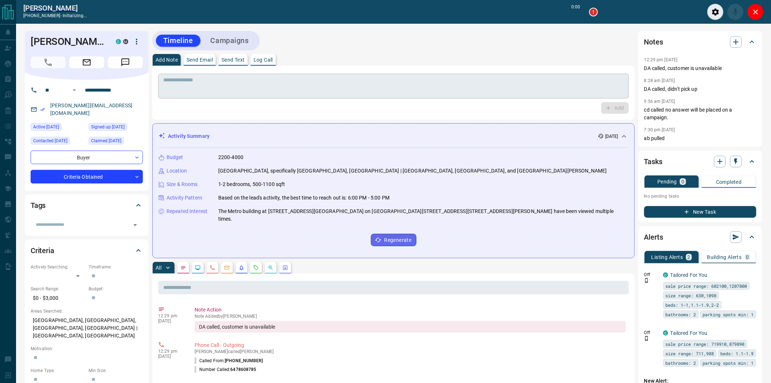  What do you see at coordinates (183, 267) in the screenshot?
I see `svg: Notes` at bounding box center [183, 267].